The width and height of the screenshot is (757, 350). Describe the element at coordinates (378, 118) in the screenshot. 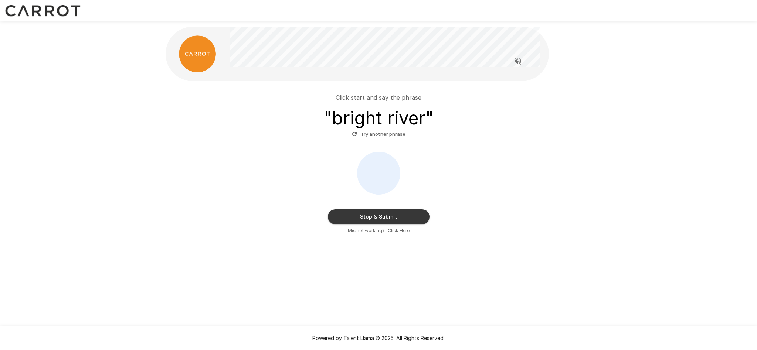

I see `h3: " bright river "` at that location.